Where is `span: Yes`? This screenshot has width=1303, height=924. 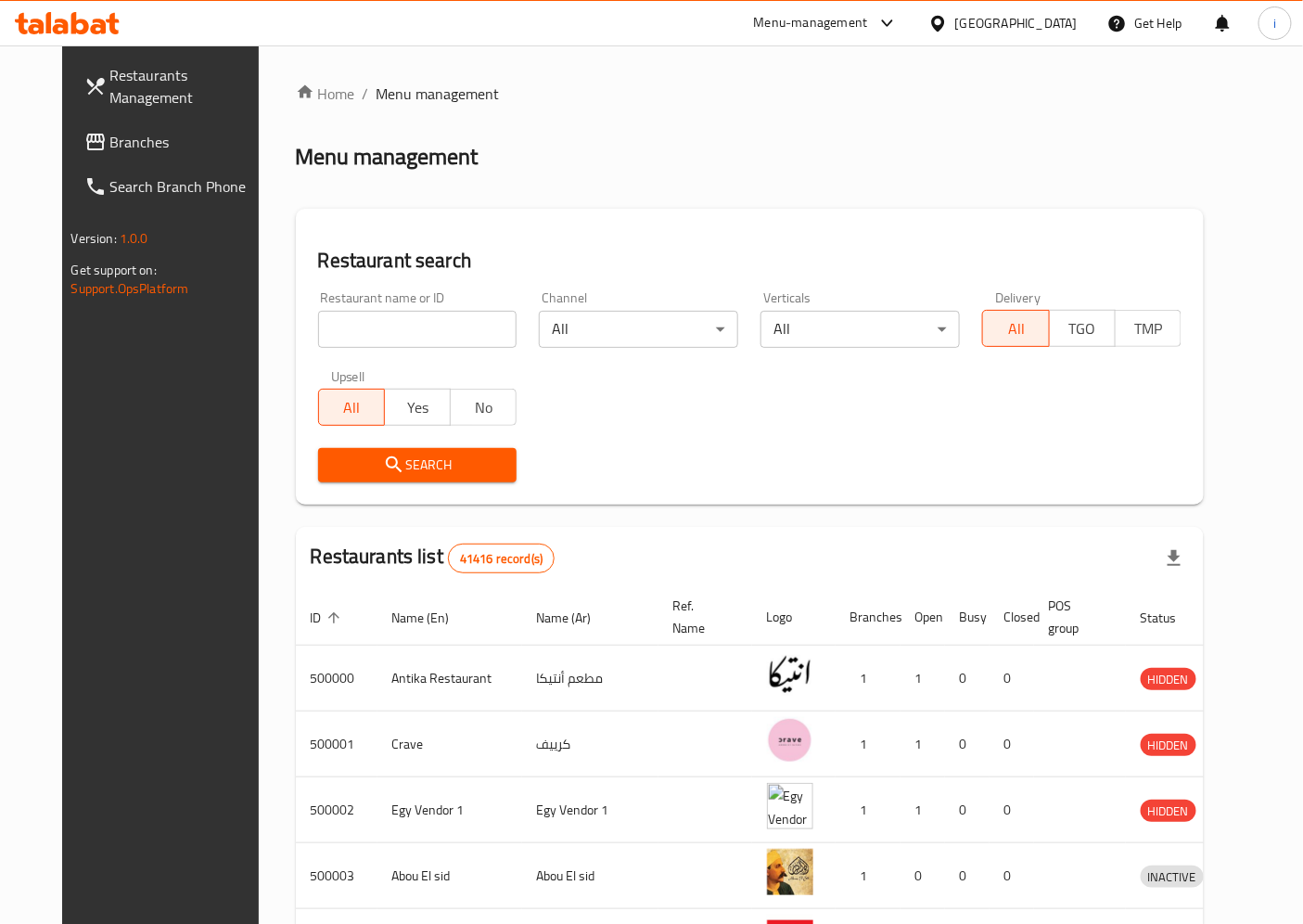 span: Yes is located at coordinates (418, 407).